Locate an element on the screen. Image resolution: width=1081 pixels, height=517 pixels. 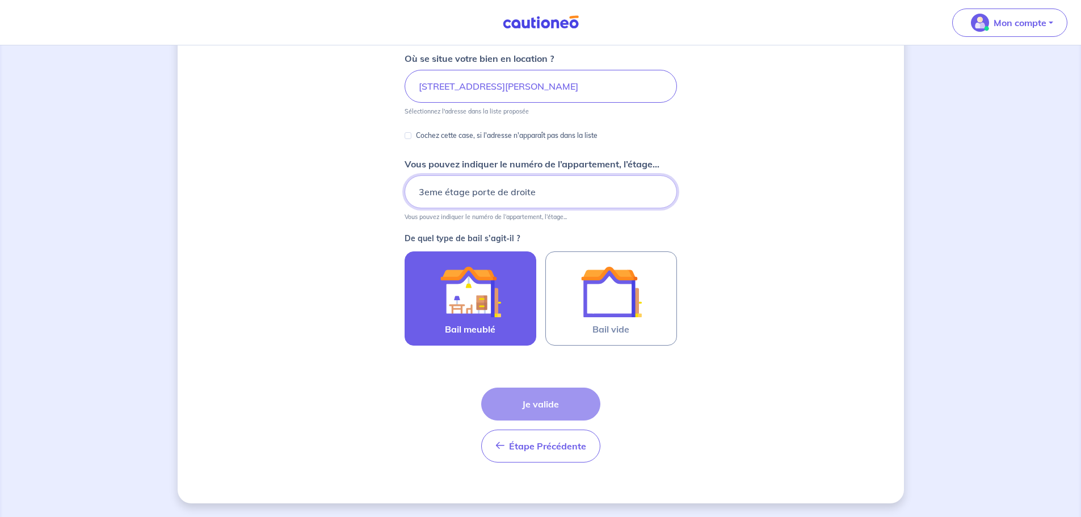
button: Étape Précédente is located at coordinates (541, 446).